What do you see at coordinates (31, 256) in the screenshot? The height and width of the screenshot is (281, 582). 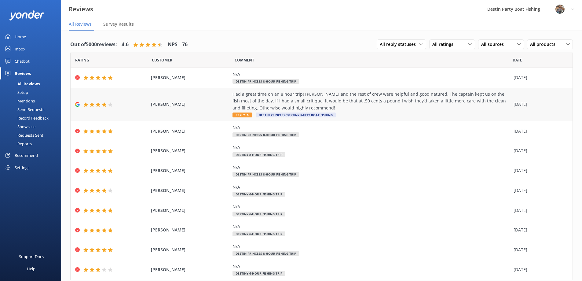 I see `div: Support Docs` at bounding box center [31, 256].